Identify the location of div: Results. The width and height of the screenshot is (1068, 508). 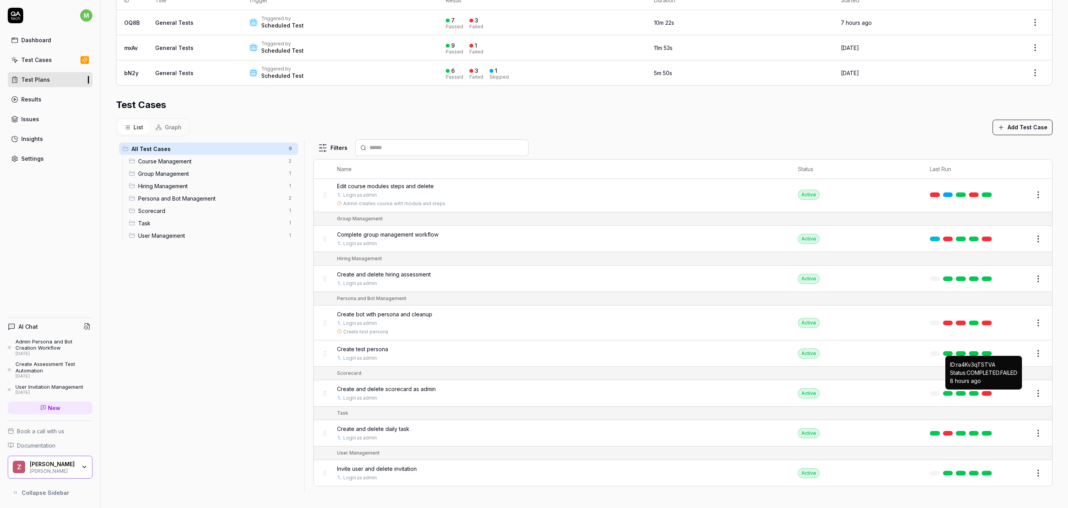
(31, 99).